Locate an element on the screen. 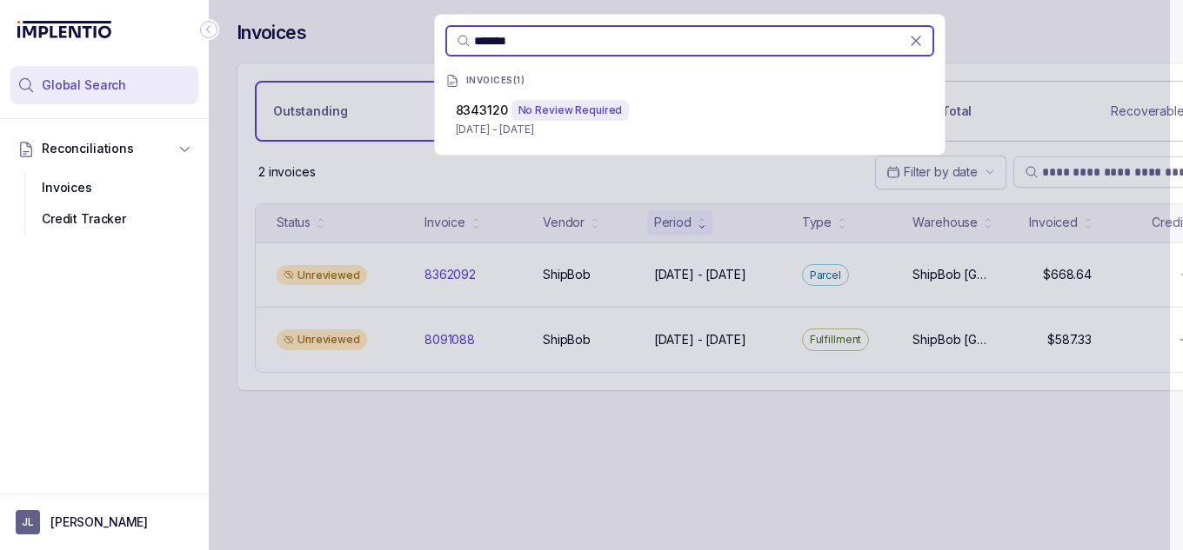 This screenshot has width=1183, height=550. div: No Review Required is located at coordinates (570, 110).